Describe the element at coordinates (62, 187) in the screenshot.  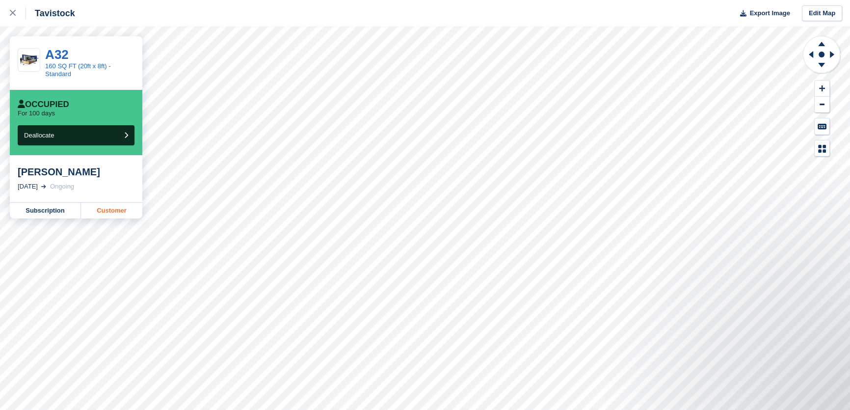
I see `div: Ongoing` at that location.